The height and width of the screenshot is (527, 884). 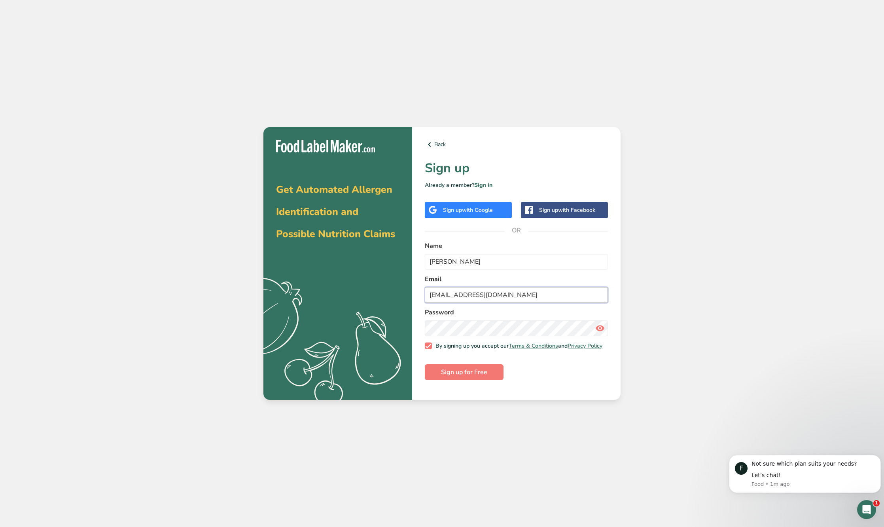 I want to click on button: Sign up for Free, so click(x=464, y=372).